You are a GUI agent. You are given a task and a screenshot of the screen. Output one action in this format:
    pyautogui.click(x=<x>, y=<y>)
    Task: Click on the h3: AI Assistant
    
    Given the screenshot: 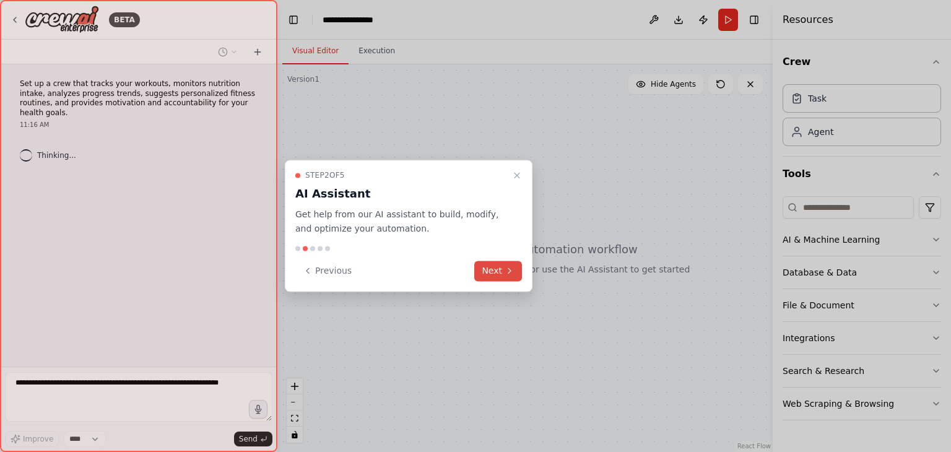 What is the action you would take?
    pyautogui.click(x=401, y=194)
    